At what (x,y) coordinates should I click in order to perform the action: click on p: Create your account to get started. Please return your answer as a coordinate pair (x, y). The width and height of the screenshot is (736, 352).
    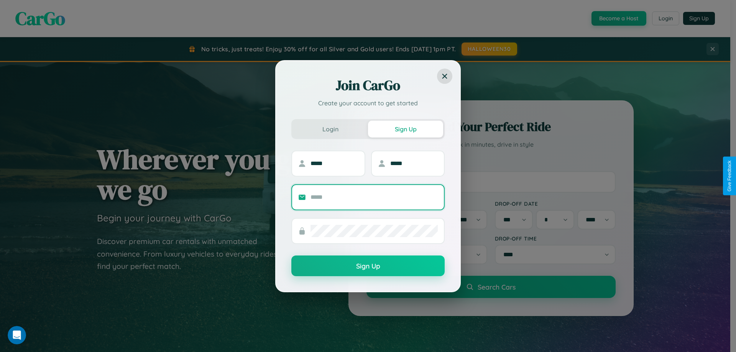
    Looking at the image, I should click on (368, 103).